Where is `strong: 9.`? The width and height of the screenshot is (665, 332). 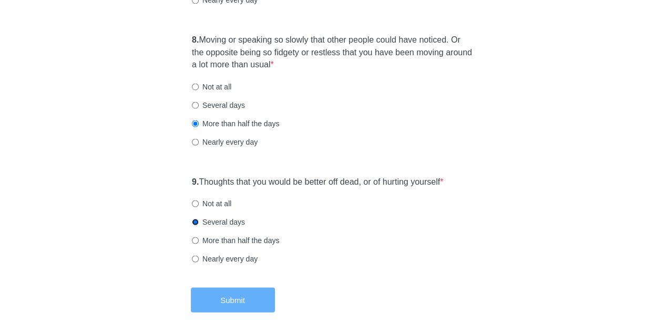 strong: 9. is located at coordinates (195, 181).